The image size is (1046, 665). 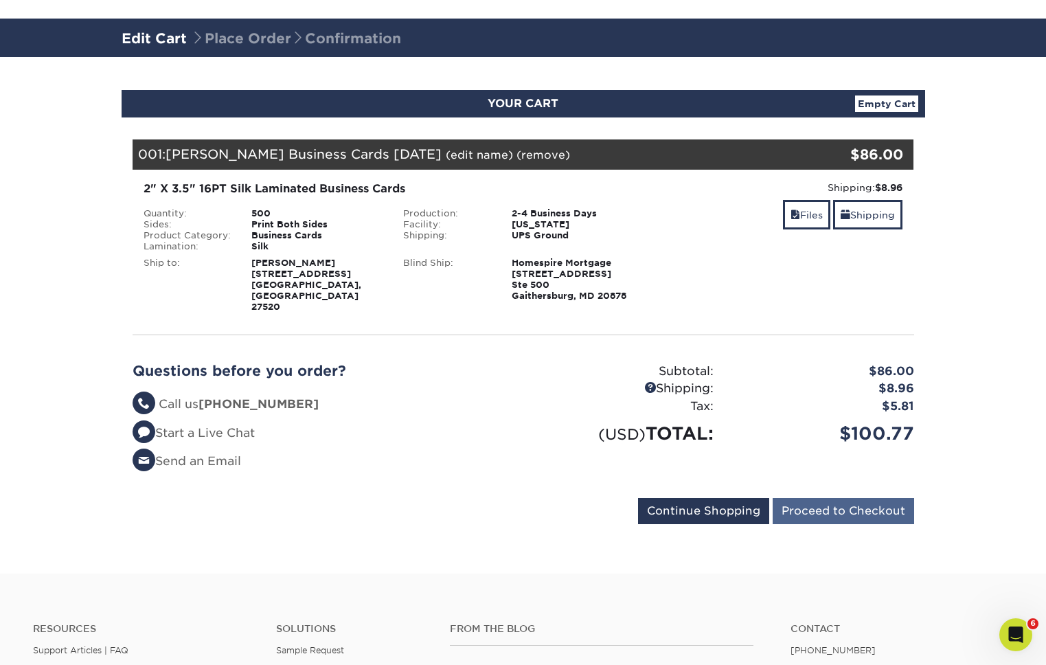 I want to click on h4: Resources, so click(x=144, y=628).